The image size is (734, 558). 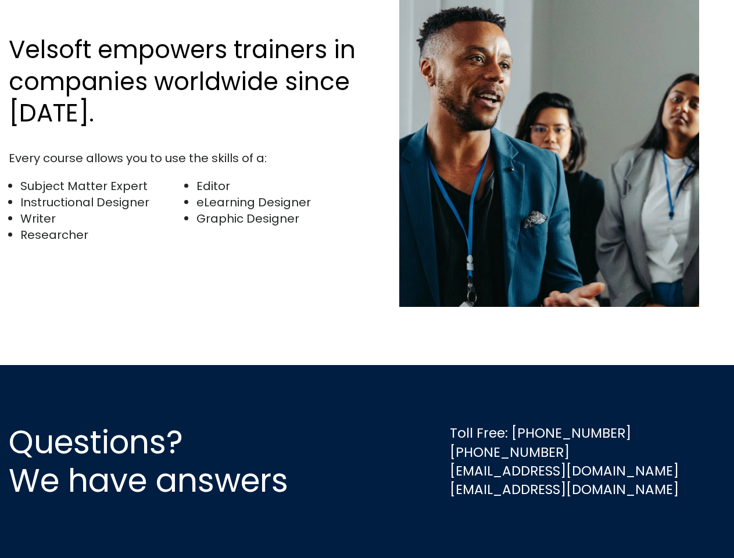 What do you see at coordinates (185, 158) in the screenshot?
I see `div: Every course allows you to use the skills of a:` at bounding box center [185, 158].